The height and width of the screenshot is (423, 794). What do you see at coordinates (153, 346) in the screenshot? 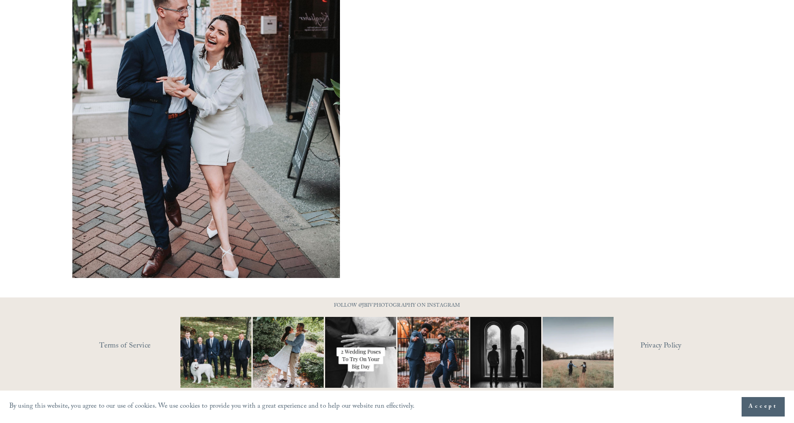
I see `a: Terms of Service` at bounding box center [153, 346].